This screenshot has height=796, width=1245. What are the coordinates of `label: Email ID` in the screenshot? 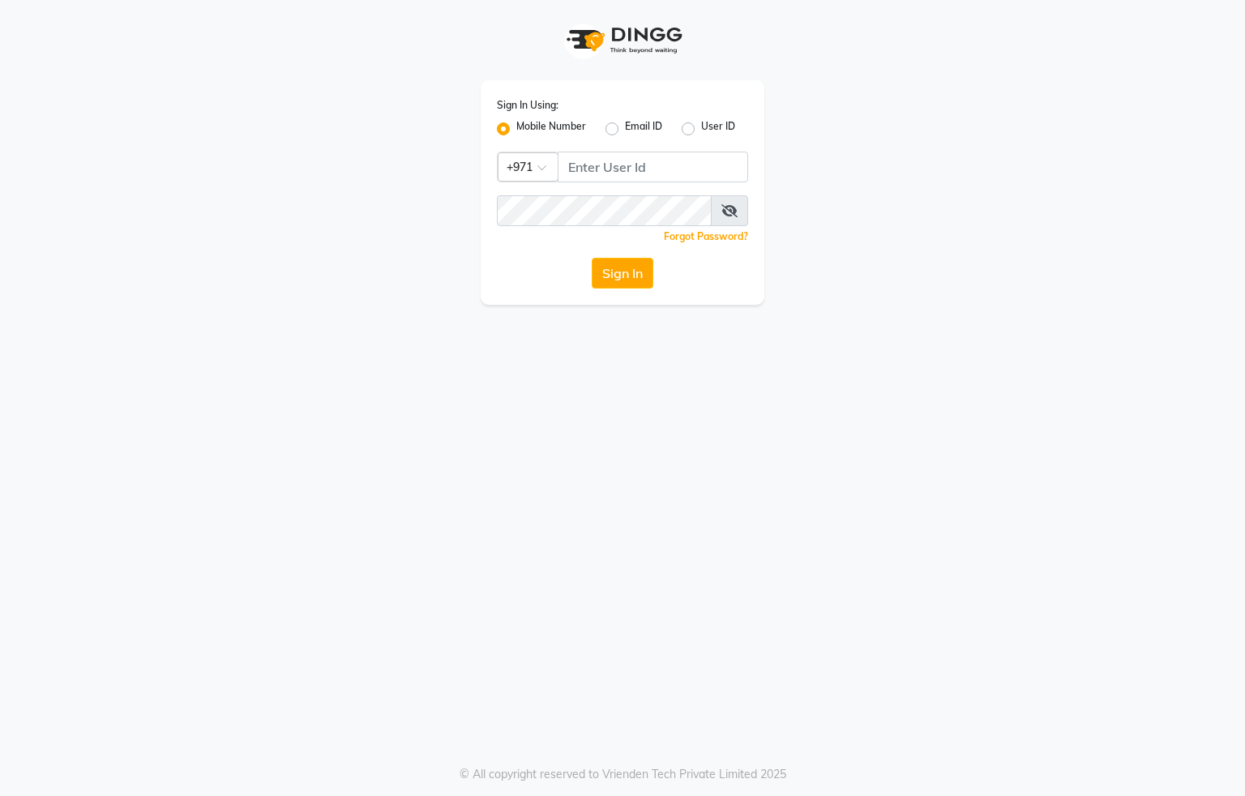 It's located at (643, 129).